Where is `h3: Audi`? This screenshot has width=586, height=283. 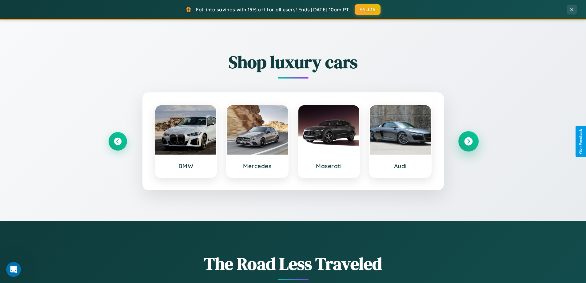 h3: Audi is located at coordinates (400, 166).